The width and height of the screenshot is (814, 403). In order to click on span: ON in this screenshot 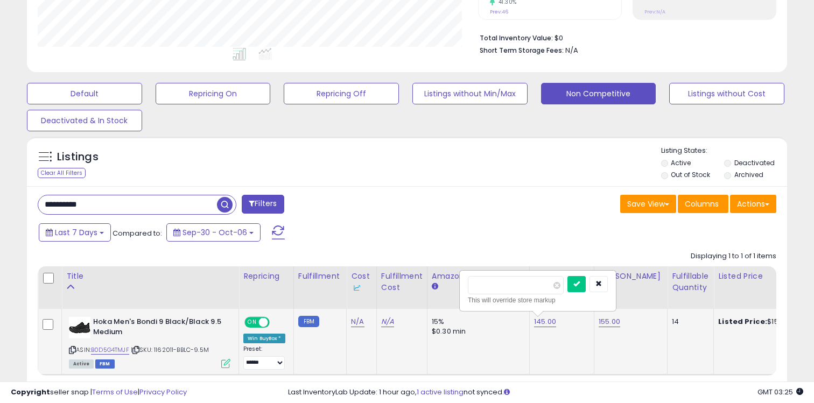, I will do `click(252, 322)`.